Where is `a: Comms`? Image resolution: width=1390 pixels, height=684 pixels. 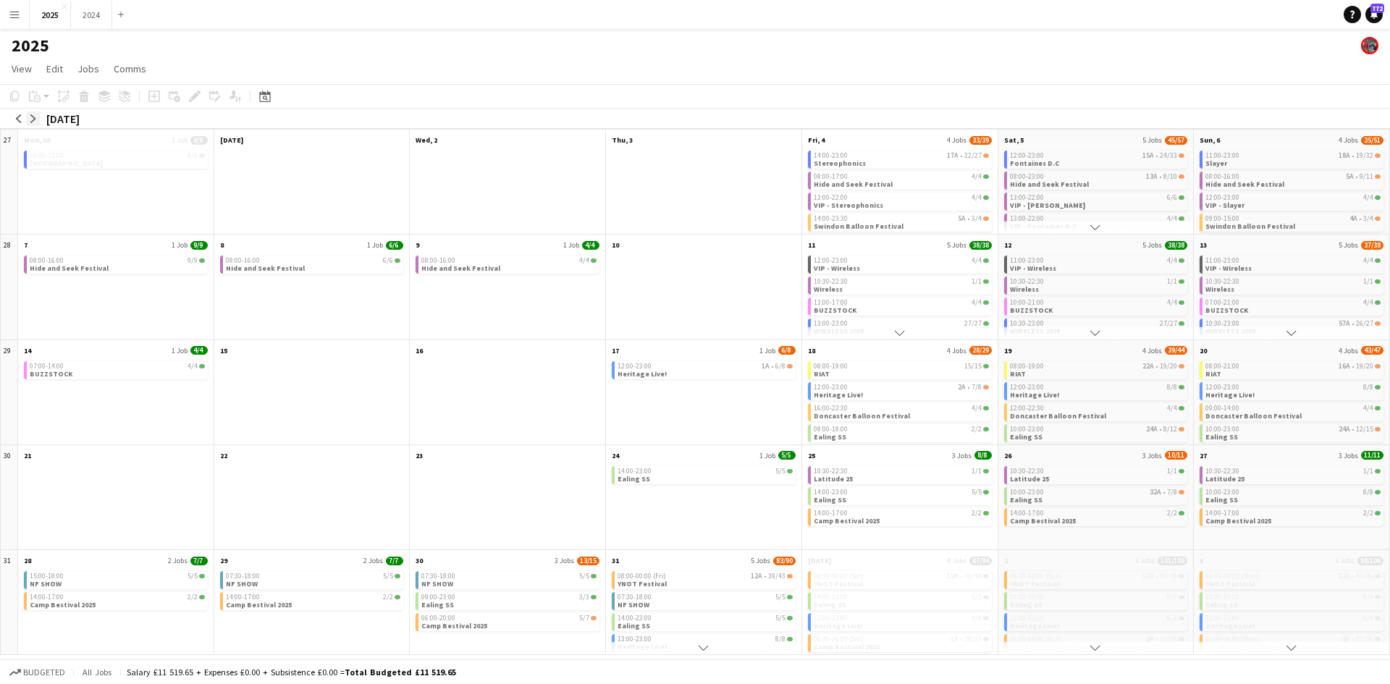
a: Comms is located at coordinates (130, 69).